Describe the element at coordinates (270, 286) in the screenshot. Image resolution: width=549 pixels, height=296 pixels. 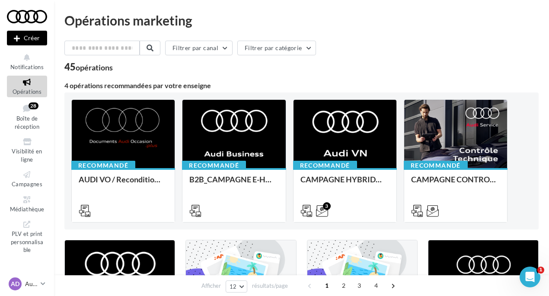
I see `span: résultats/page` at that location.